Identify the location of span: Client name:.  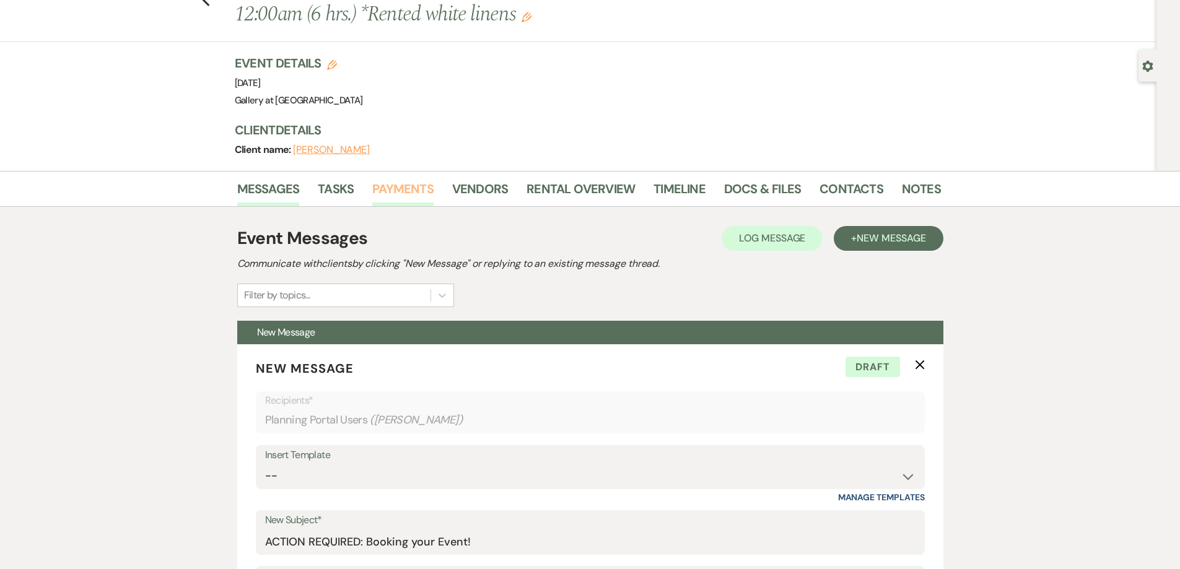
(264, 149).